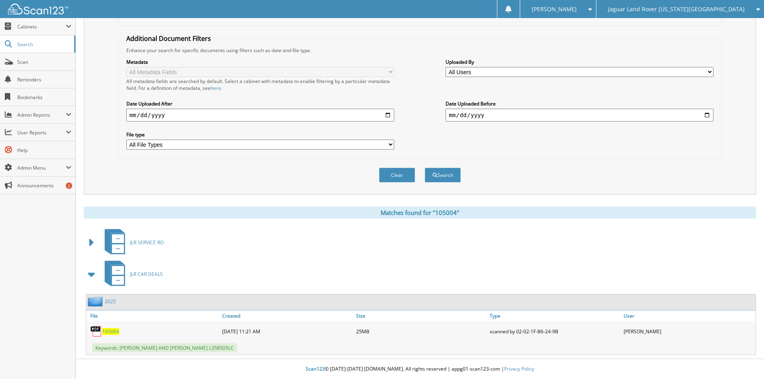 The width and height of the screenshot is (764, 379). I want to click on span: Bookmarks, so click(44, 97).